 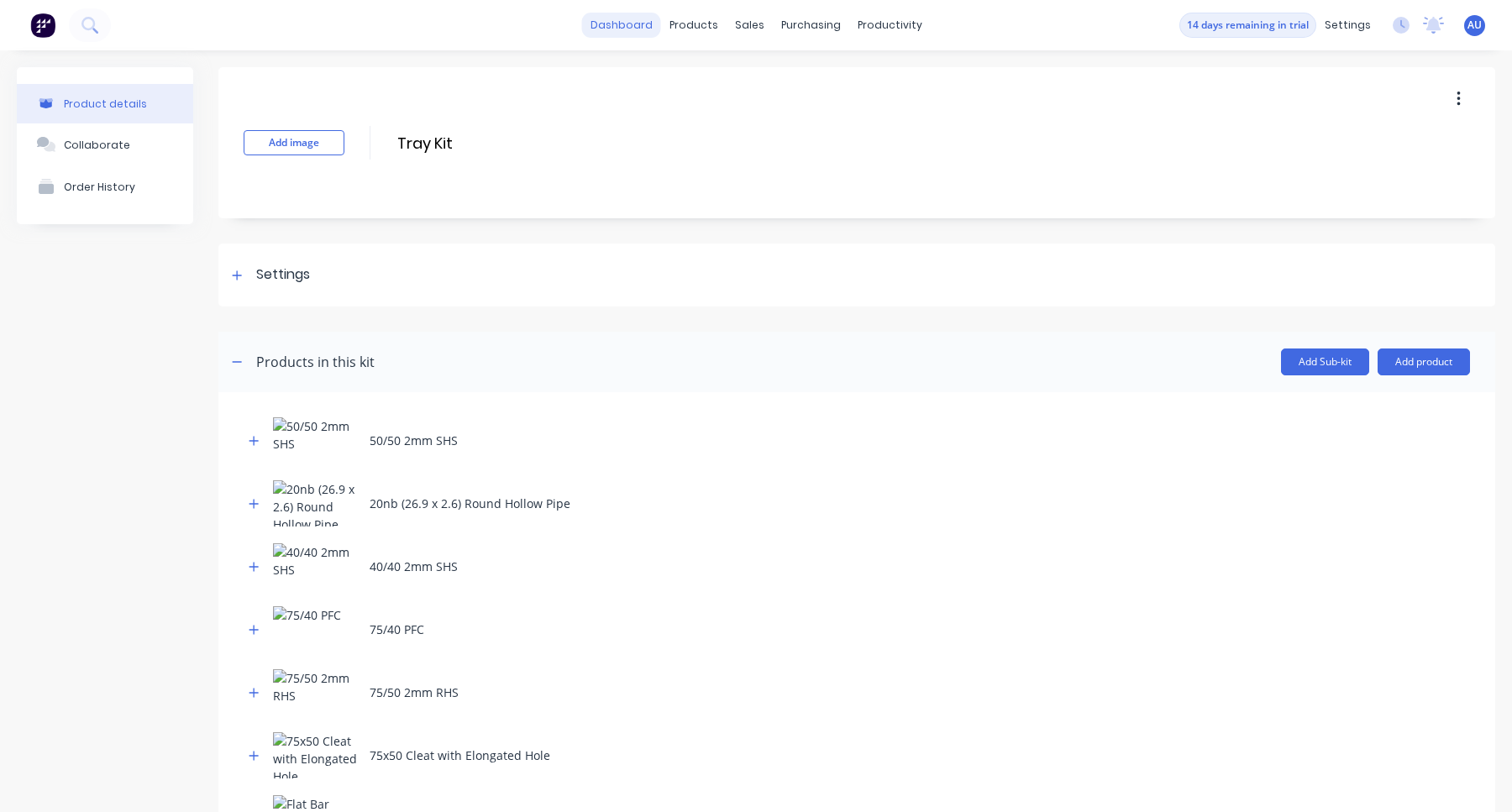 What do you see at coordinates (99, 186) in the screenshot?
I see `div: Order History` at bounding box center [99, 186].